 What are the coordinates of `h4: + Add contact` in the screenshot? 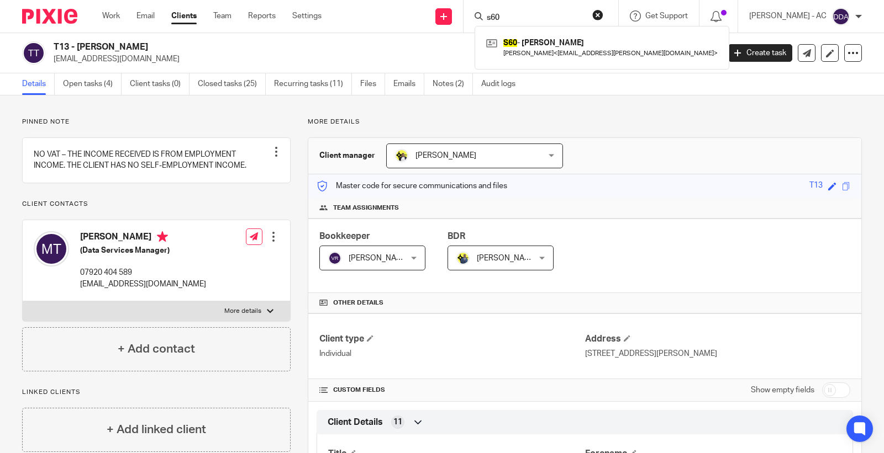 It's located at (156, 349).